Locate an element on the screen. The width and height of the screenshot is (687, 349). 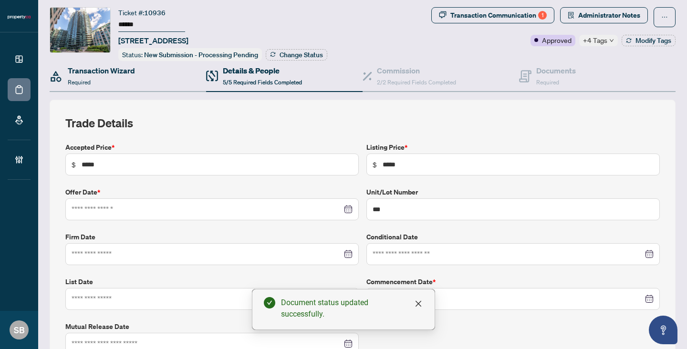
h4: Commission is located at coordinates (416, 71).